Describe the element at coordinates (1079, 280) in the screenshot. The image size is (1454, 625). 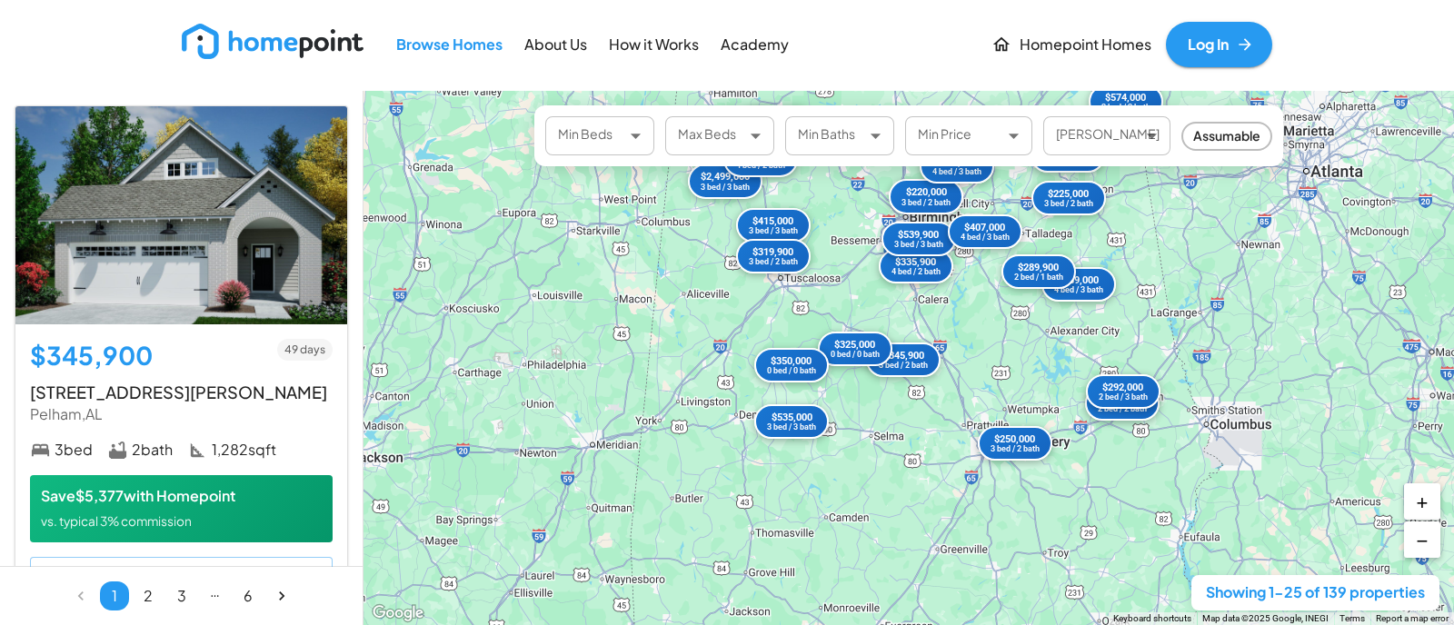
I see `div: $489,000` at that location.